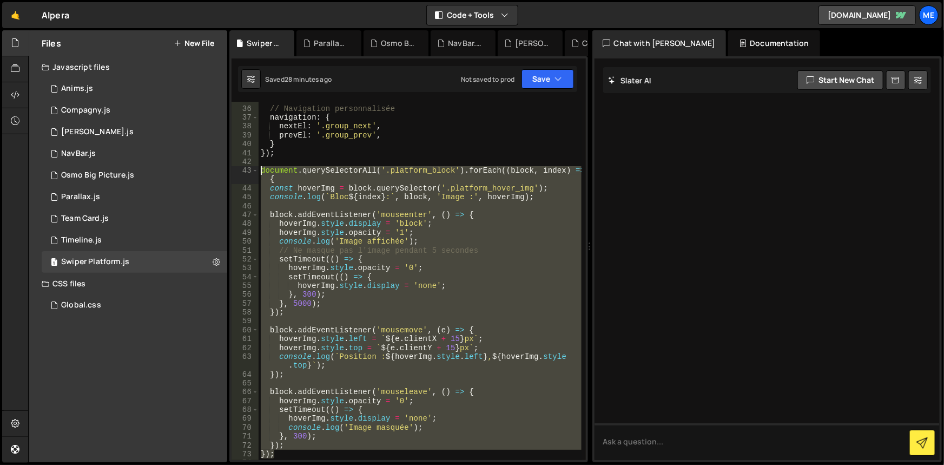  What do you see at coordinates (929, 15) in the screenshot?
I see `a: Me` at bounding box center [929, 15].